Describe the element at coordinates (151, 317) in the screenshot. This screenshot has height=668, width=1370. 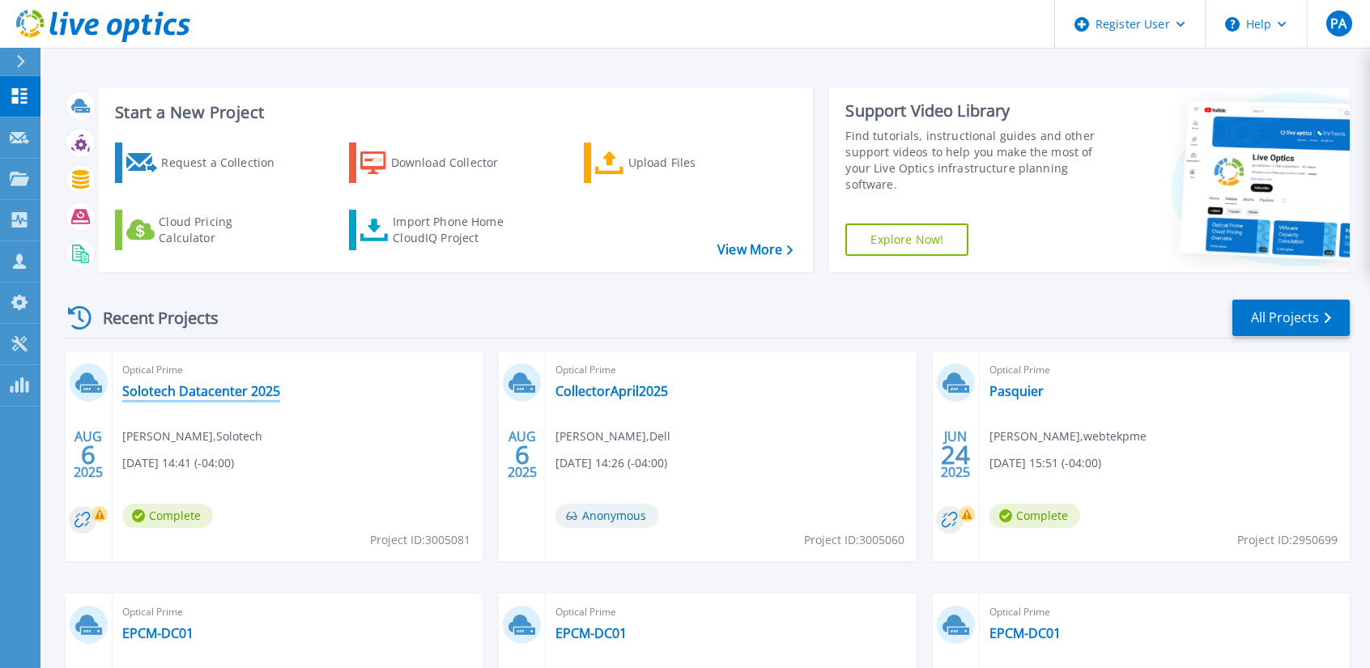
I see `div: Recent Projects` at that location.